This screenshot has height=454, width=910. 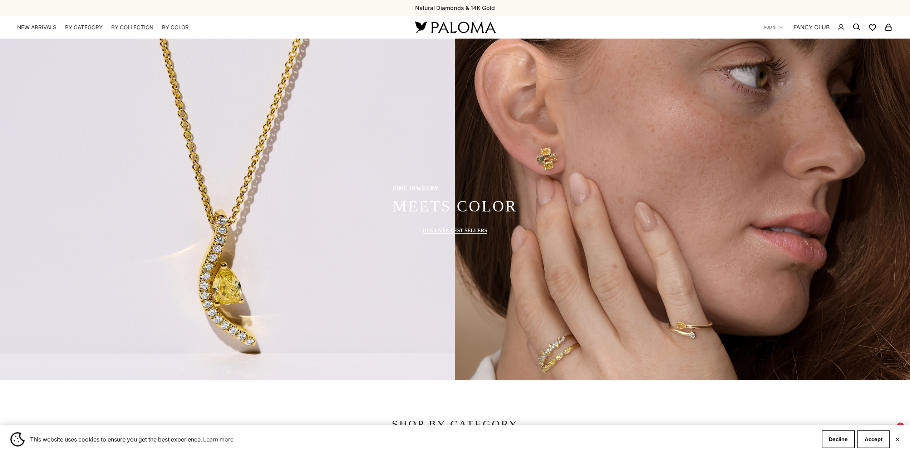 What do you see at coordinates (175, 28) in the screenshot?
I see `summary: By Color` at bounding box center [175, 28].